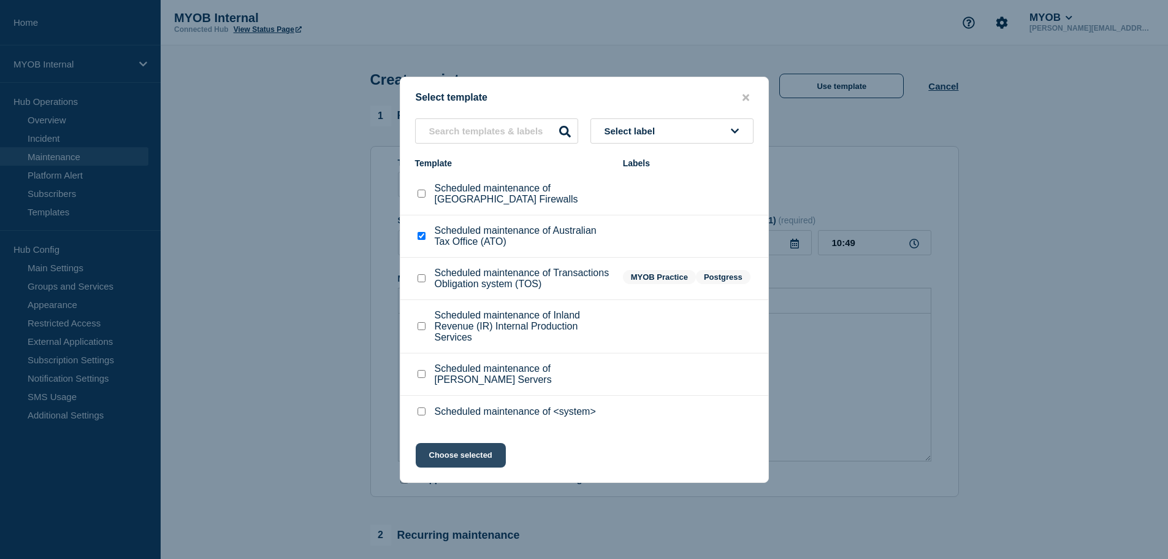 The width and height of the screenshot is (1168, 559). I want to click on input: Search templates & labels, so click(497, 131).